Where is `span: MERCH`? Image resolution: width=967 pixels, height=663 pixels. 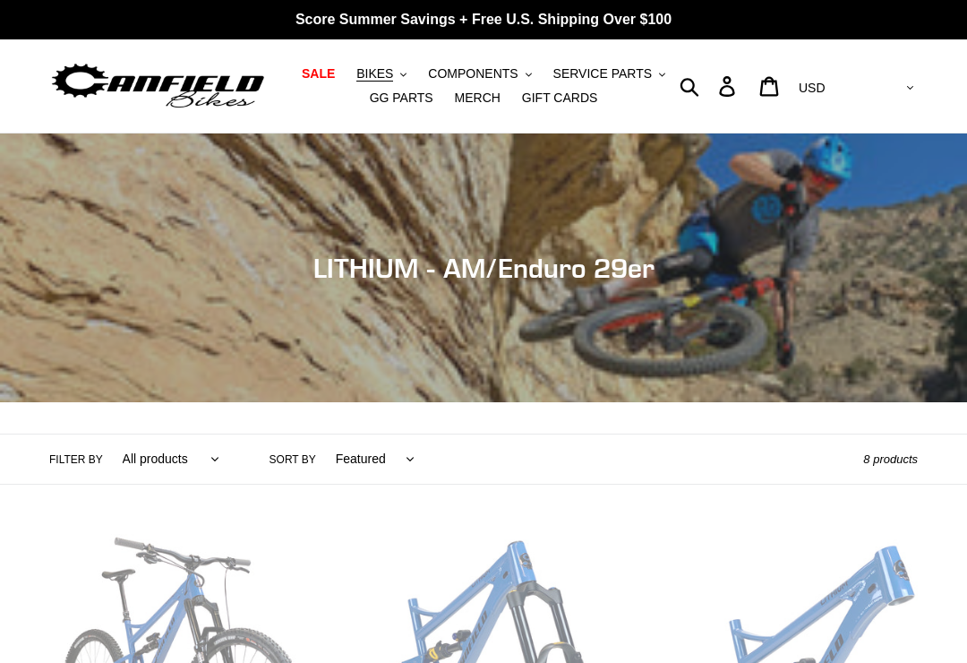 span: MERCH is located at coordinates (477, 98).